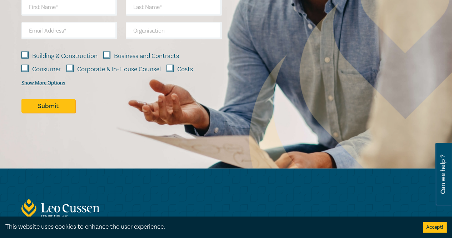 This screenshot has width=452, height=238. I want to click on label: Consumer, so click(46, 69).